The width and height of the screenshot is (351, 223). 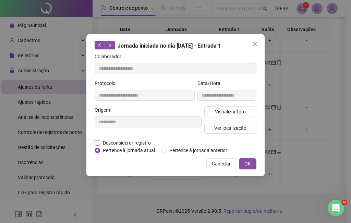 What do you see at coordinates (127, 143) in the screenshot?
I see `span: Desconsiderar registro` at bounding box center [127, 143].